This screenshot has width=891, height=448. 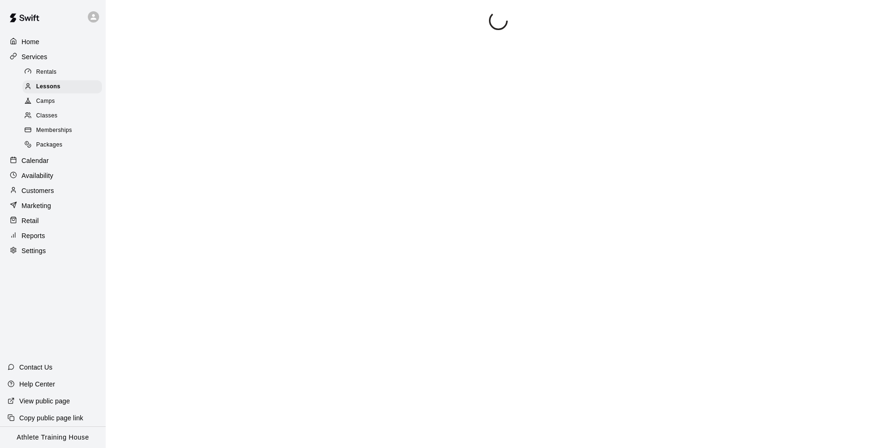 What do you see at coordinates (64, 101) in the screenshot?
I see `a: Camps` at bounding box center [64, 101].